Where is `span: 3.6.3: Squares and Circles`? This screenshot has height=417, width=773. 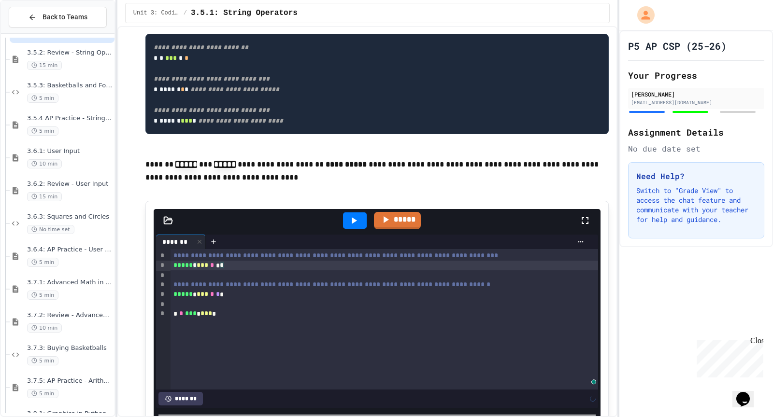 span: 3.6.3: Squares and Circles is located at coordinates (70, 217).